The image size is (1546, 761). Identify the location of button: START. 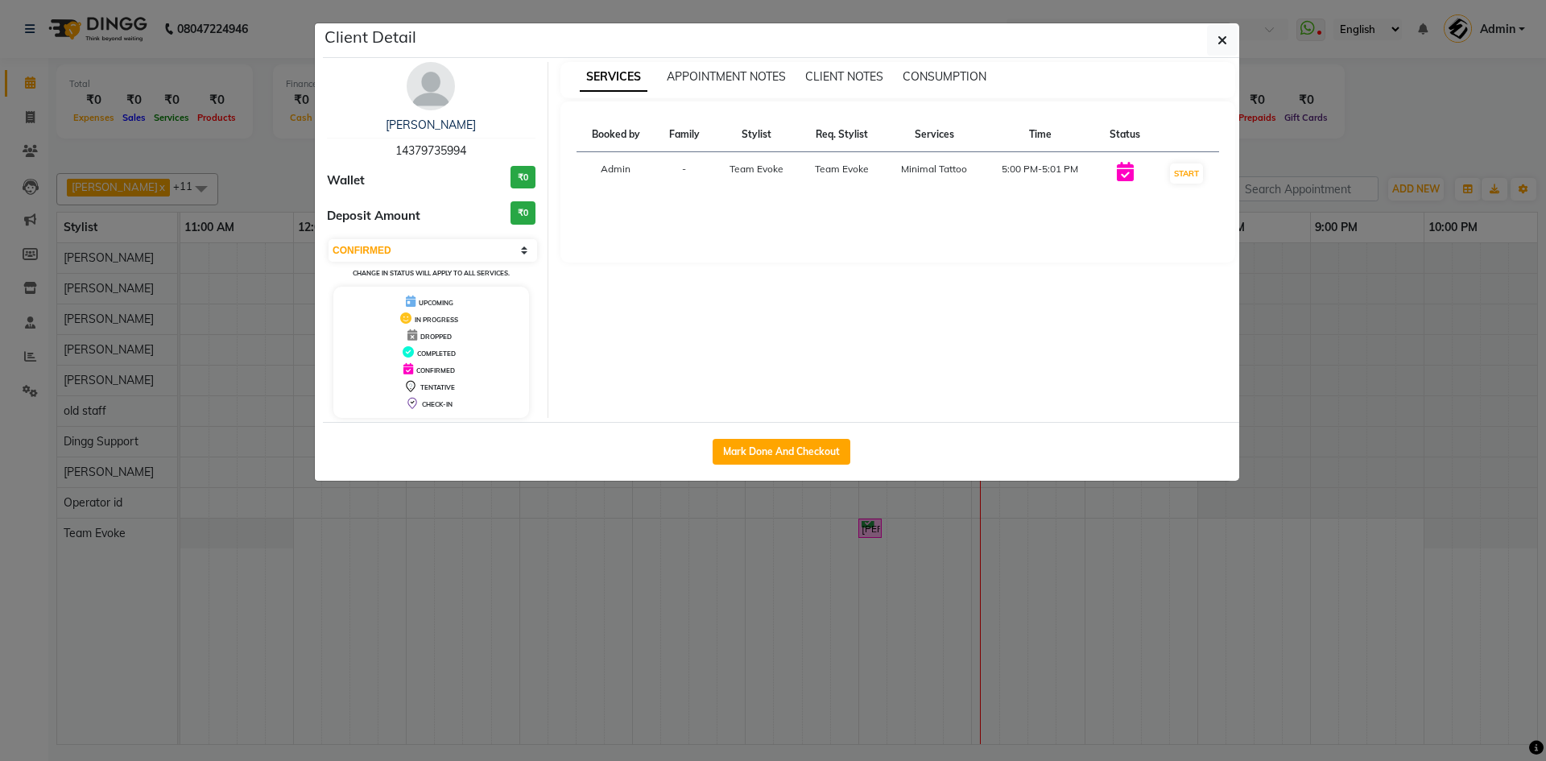
(1186, 173).